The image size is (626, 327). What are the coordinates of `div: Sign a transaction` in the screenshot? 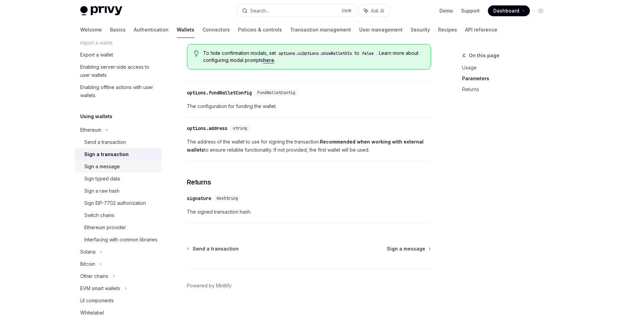 It's located at (106, 155).